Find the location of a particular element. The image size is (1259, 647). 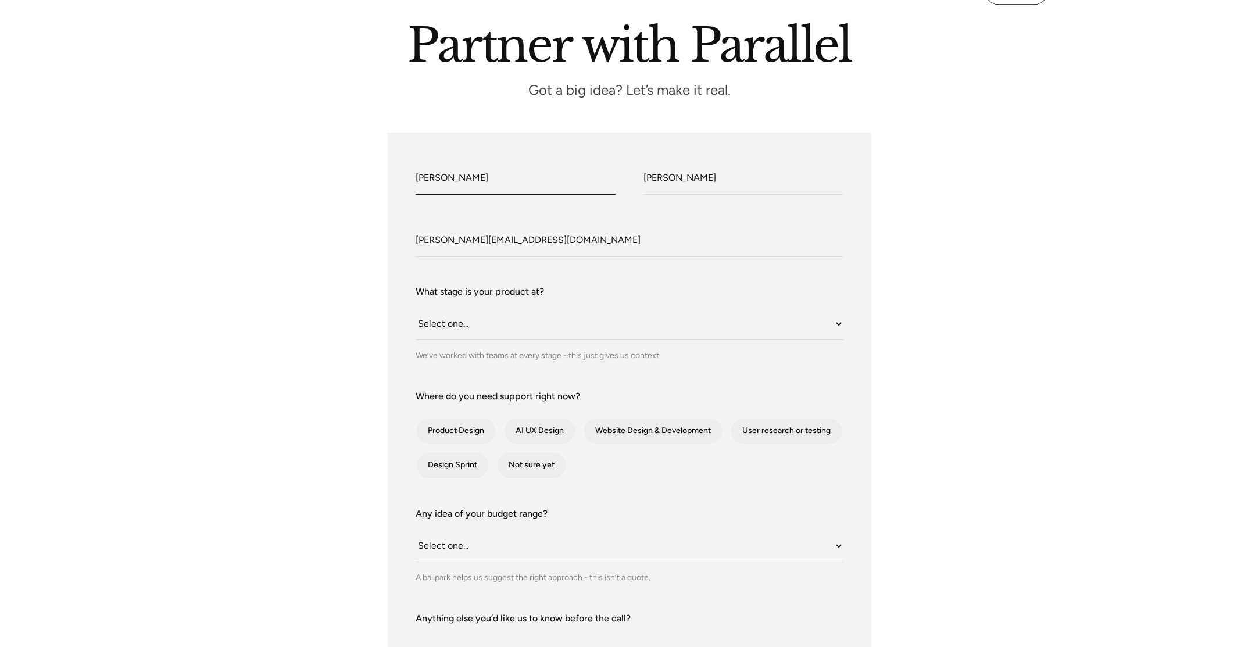

input: Work Email is located at coordinates (630, 241).